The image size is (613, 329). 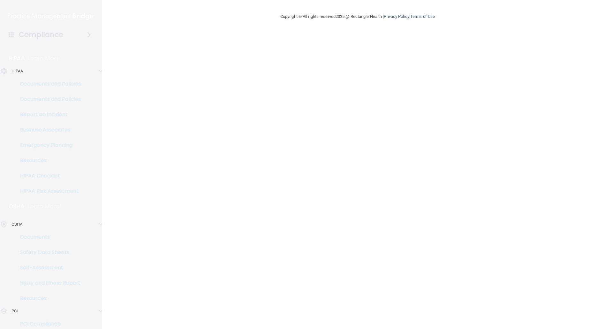 I want to click on img: PMB logo, so click(x=51, y=16).